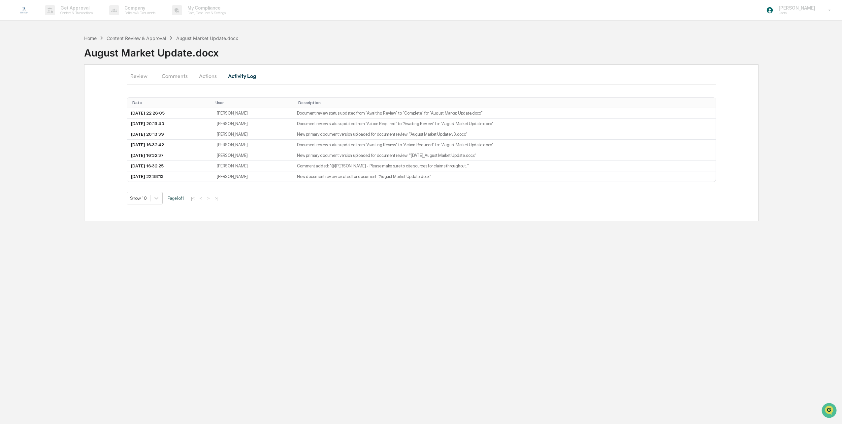  What do you see at coordinates (65, 86) in the screenshot?
I see `a: 🗄️Attestations` at bounding box center [65, 86].